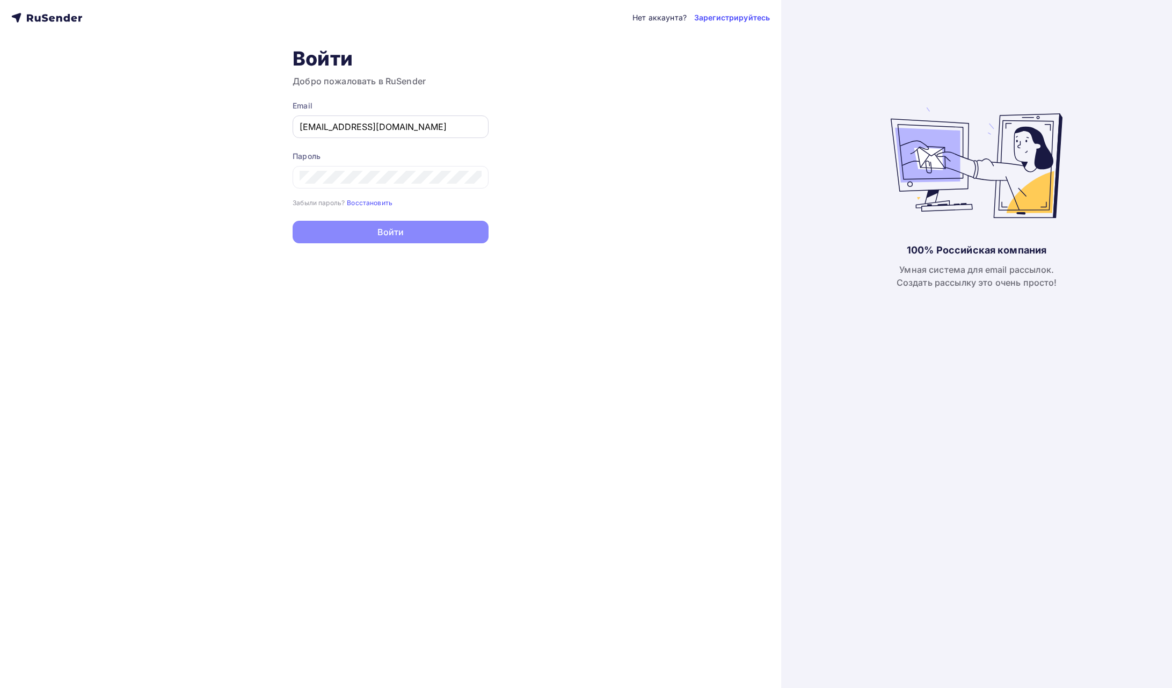  What do you see at coordinates (977, 276) in the screenshot?
I see `div: Умная система для email рассылок. Создать рассылку это очень просто!` at bounding box center [977, 276].